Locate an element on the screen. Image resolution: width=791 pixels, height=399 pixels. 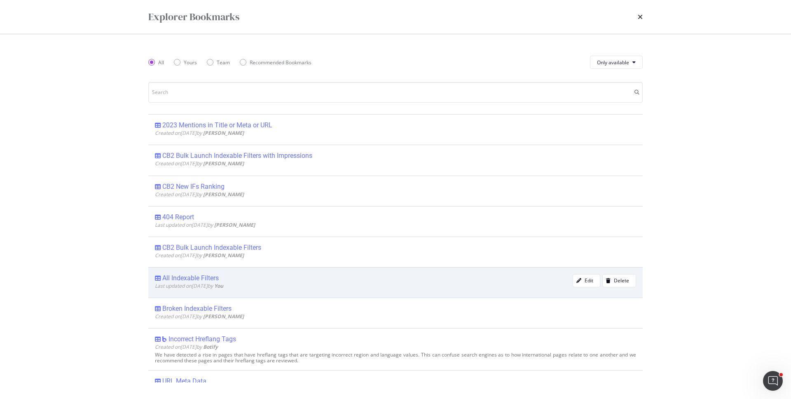
span: Only available is located at coordinates (613, 62).